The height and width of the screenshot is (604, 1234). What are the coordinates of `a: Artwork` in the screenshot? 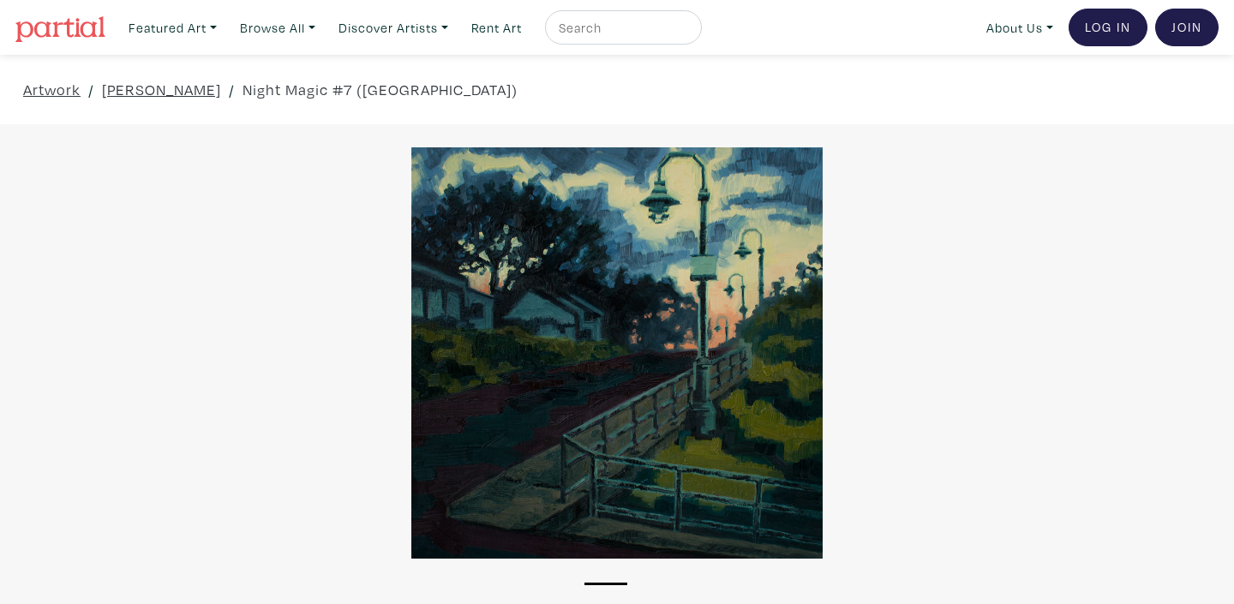 It's located at (51, 89).